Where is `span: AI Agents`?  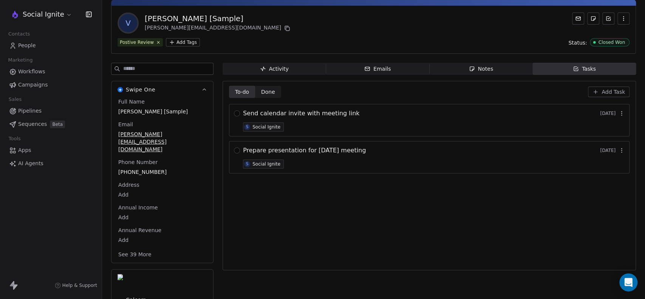
span: AI Agents is located at coordinates (31, 163).